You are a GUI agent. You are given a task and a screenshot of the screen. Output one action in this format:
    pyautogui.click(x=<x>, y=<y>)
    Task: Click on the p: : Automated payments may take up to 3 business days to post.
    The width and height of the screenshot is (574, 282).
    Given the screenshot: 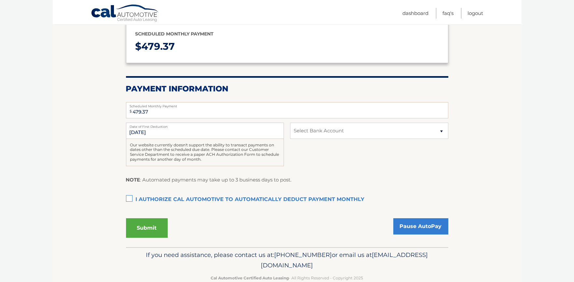 What is the action you would take?
    pyautogui.click(x=209, y=180)
    